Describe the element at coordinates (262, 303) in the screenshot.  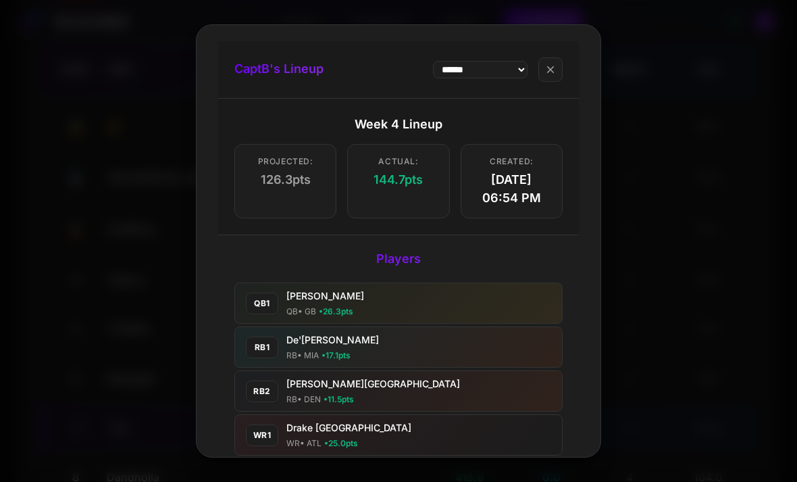
I see `div: qb1` at that location.